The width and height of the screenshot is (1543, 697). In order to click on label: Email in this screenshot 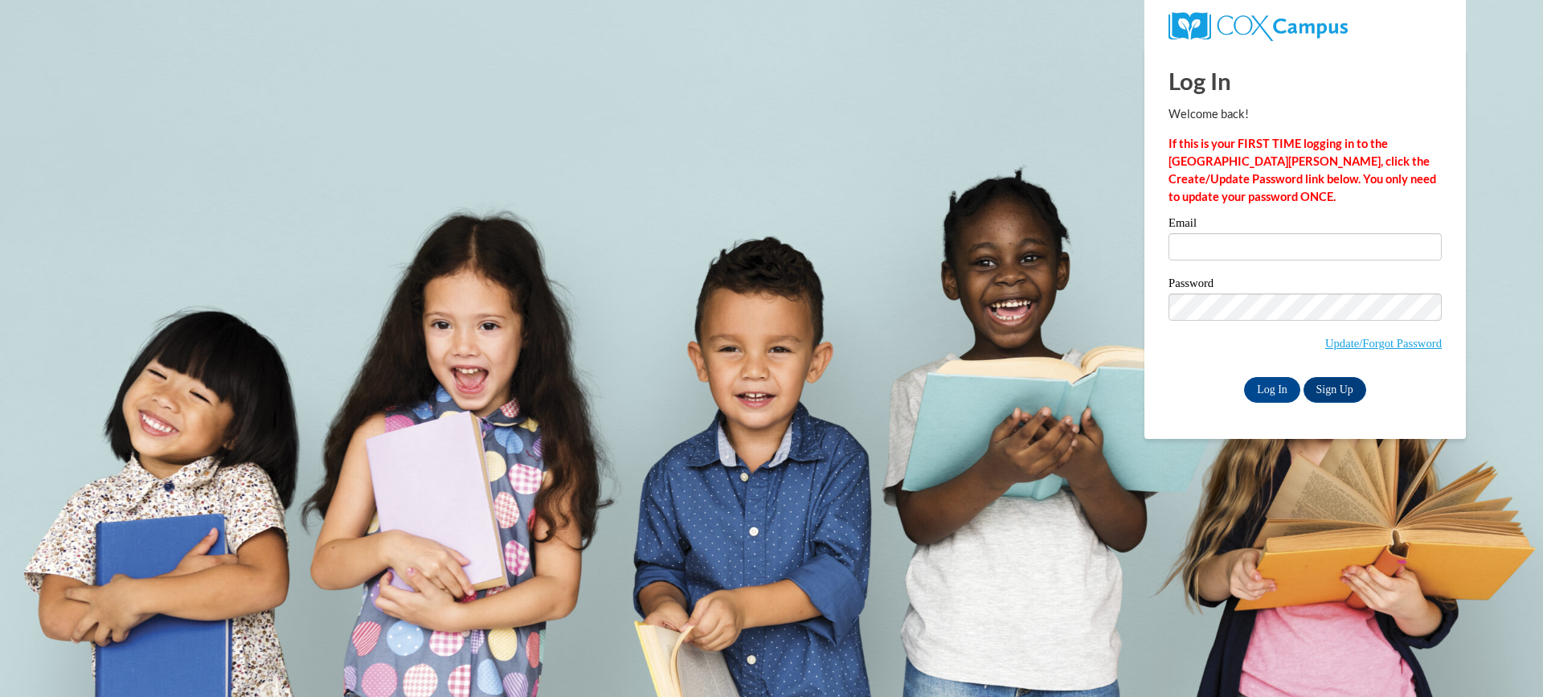, I will do `click(1305, 225)`.